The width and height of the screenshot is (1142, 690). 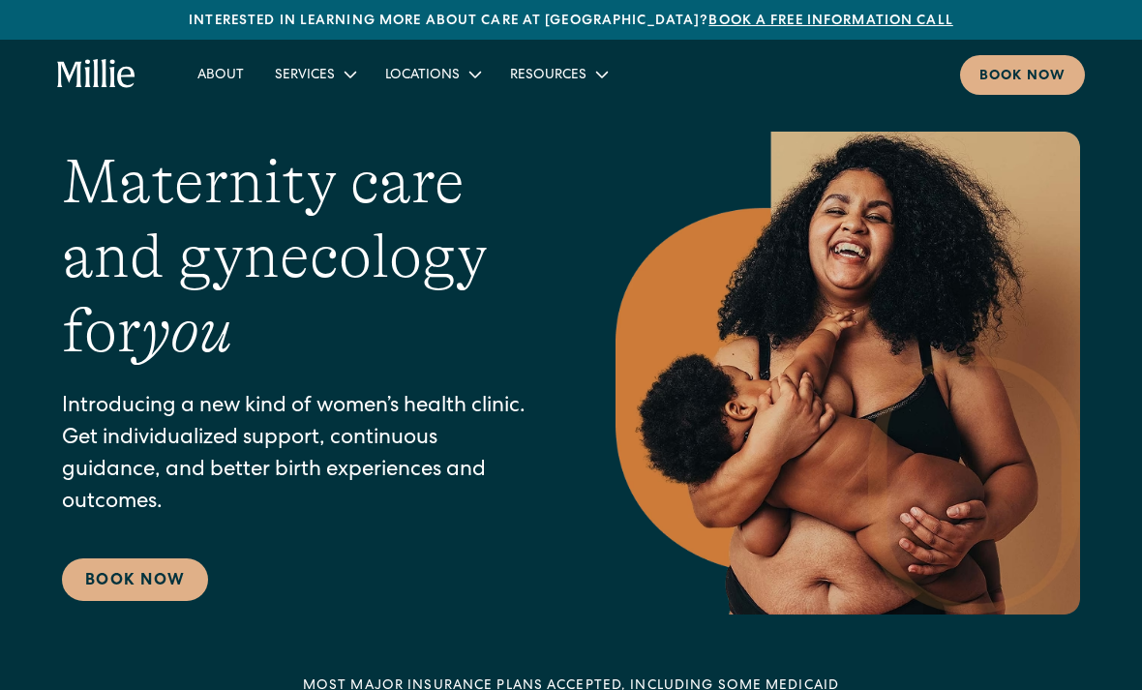 What do you see at coordinates (96, 75) in the screenshot?
I see `a: home` at bounding box center [96, 75].